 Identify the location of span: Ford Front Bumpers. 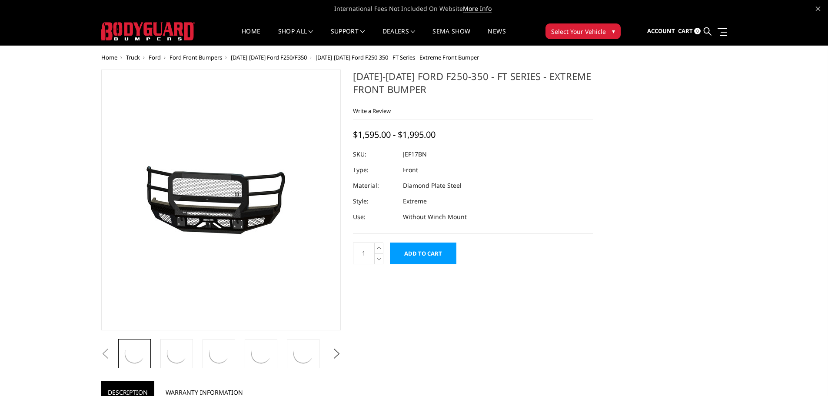
(196, 57).